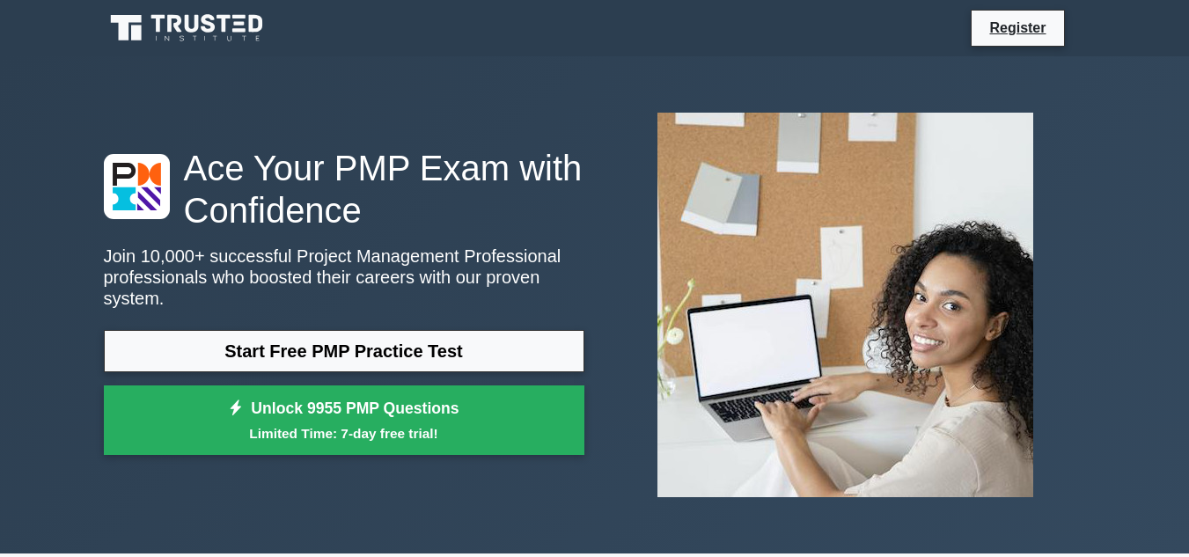  What do you see at coordinates (344, 351) in the screenshot?
I see `a: Start Free PMP Practice Test` at bounding box center [344, 351].